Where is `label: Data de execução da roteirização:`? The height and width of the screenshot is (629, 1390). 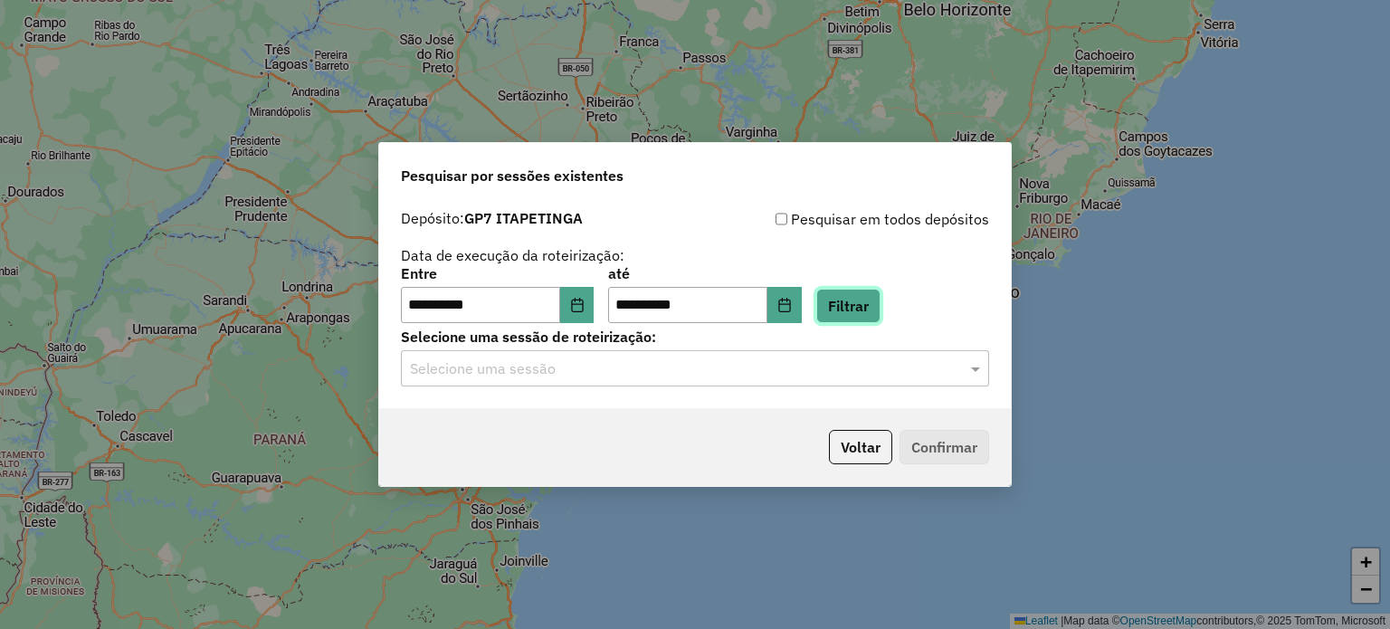
label: Data de execução da roteirização: is located at coordinates (512, 255).